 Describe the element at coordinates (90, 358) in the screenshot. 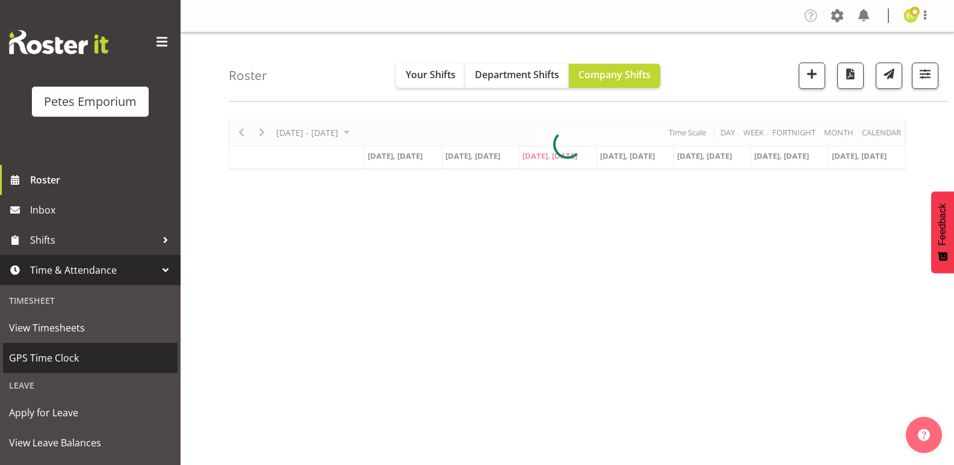

I see `a: GPS Time Clock` at that location.